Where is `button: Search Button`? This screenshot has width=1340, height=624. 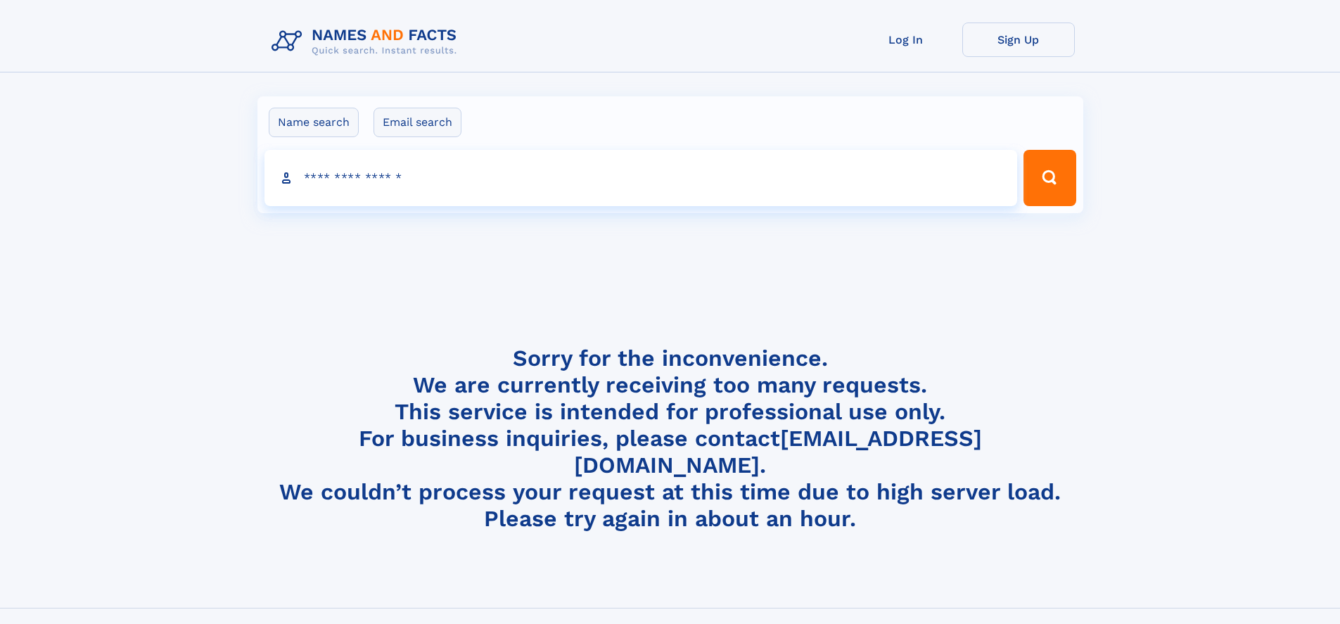
button: Search Button is located at coordinates (1050, 178).